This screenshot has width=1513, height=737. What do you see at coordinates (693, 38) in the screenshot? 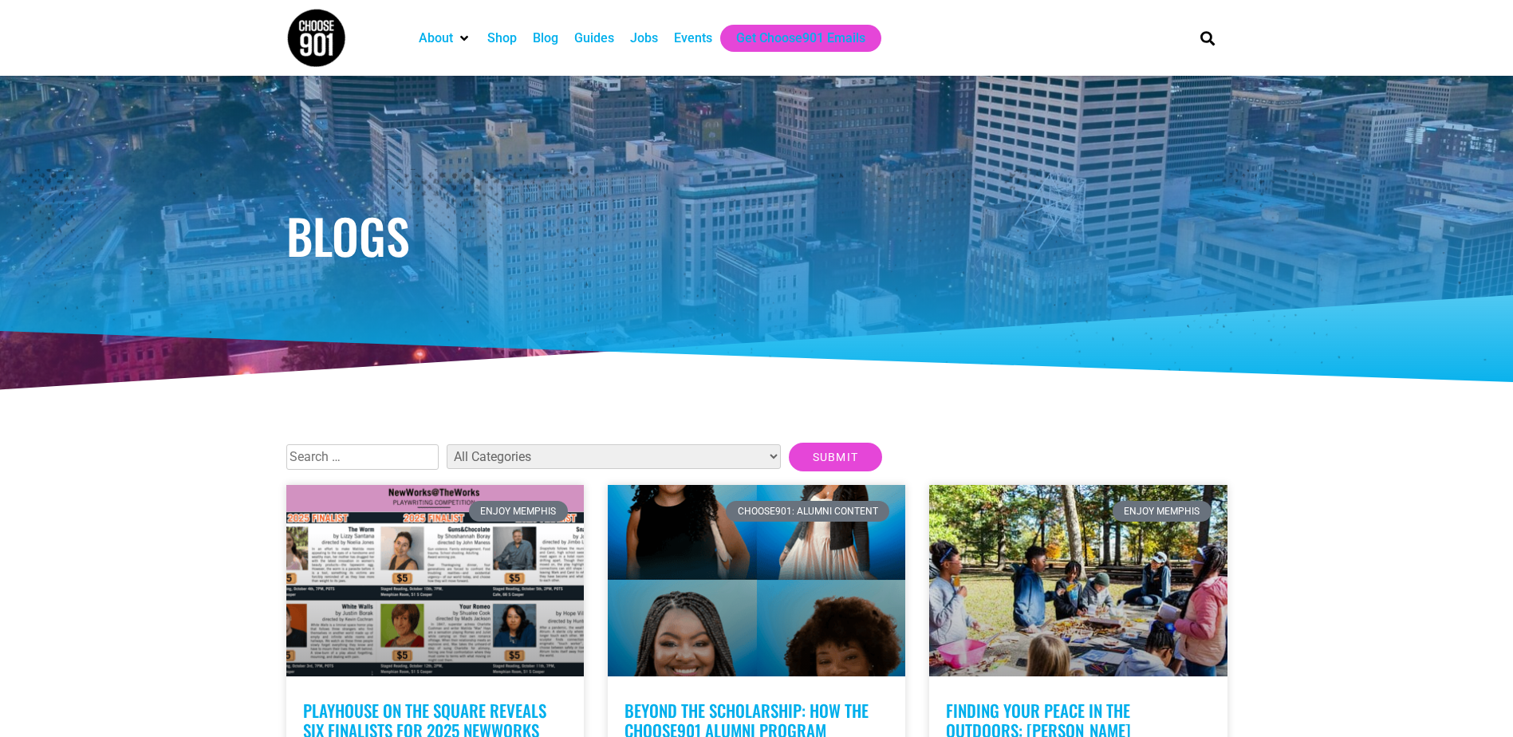
I see `div: Events` at bounding box center [693, 38].